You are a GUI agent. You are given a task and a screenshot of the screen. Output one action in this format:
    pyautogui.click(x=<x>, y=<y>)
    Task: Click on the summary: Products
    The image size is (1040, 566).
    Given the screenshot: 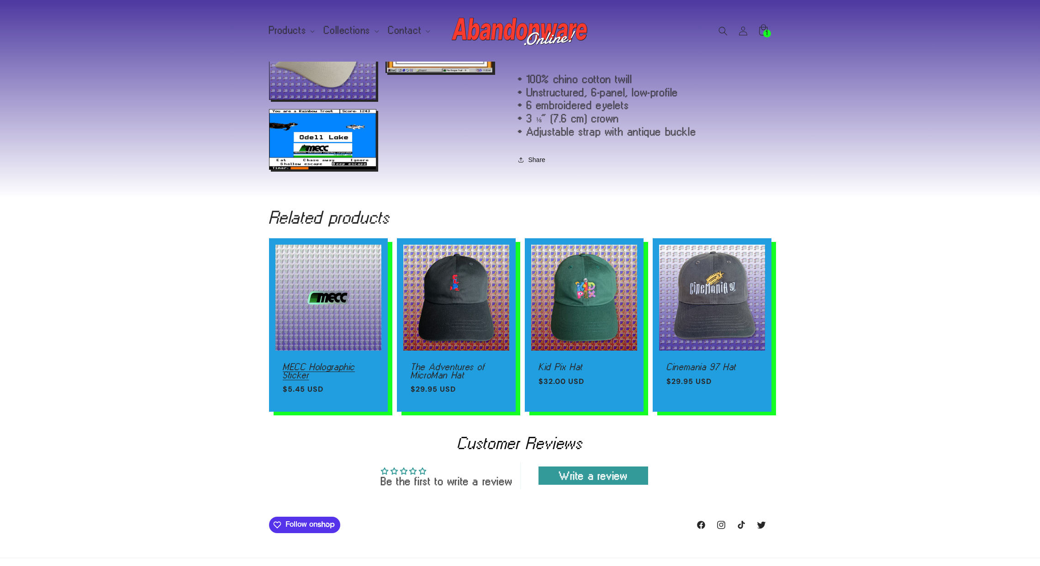 What is the action you would take?
    pyautogui.click(x=291, y=31)
    